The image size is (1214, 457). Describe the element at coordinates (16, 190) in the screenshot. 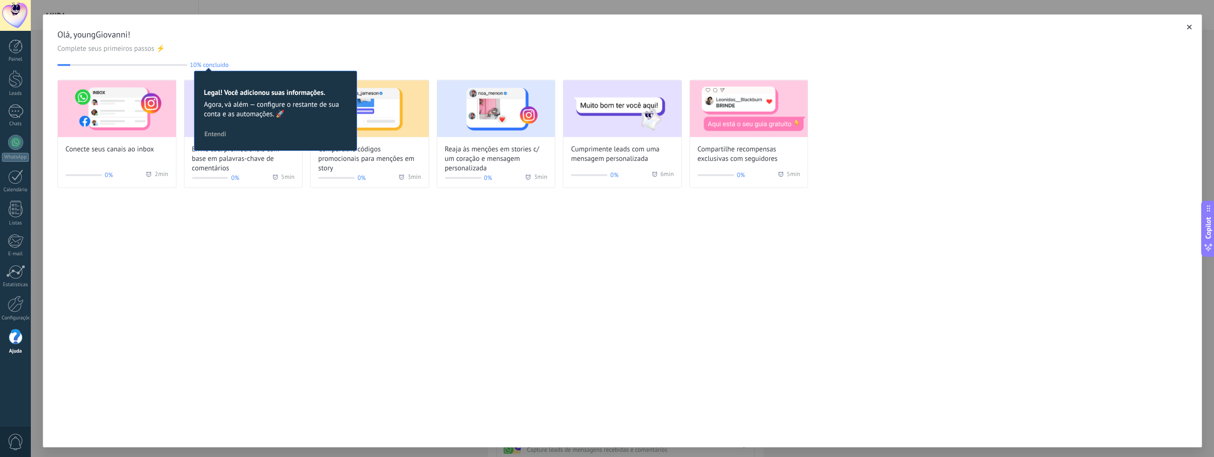

I see `div: Calendário` at that location.